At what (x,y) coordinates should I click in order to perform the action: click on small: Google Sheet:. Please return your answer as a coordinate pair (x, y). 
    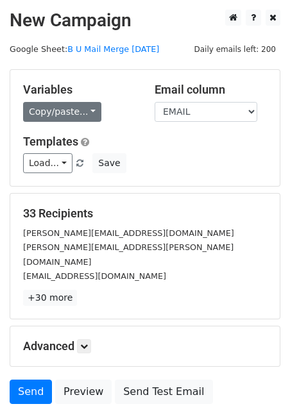
    Looking at the image, I should click on (84, 49).